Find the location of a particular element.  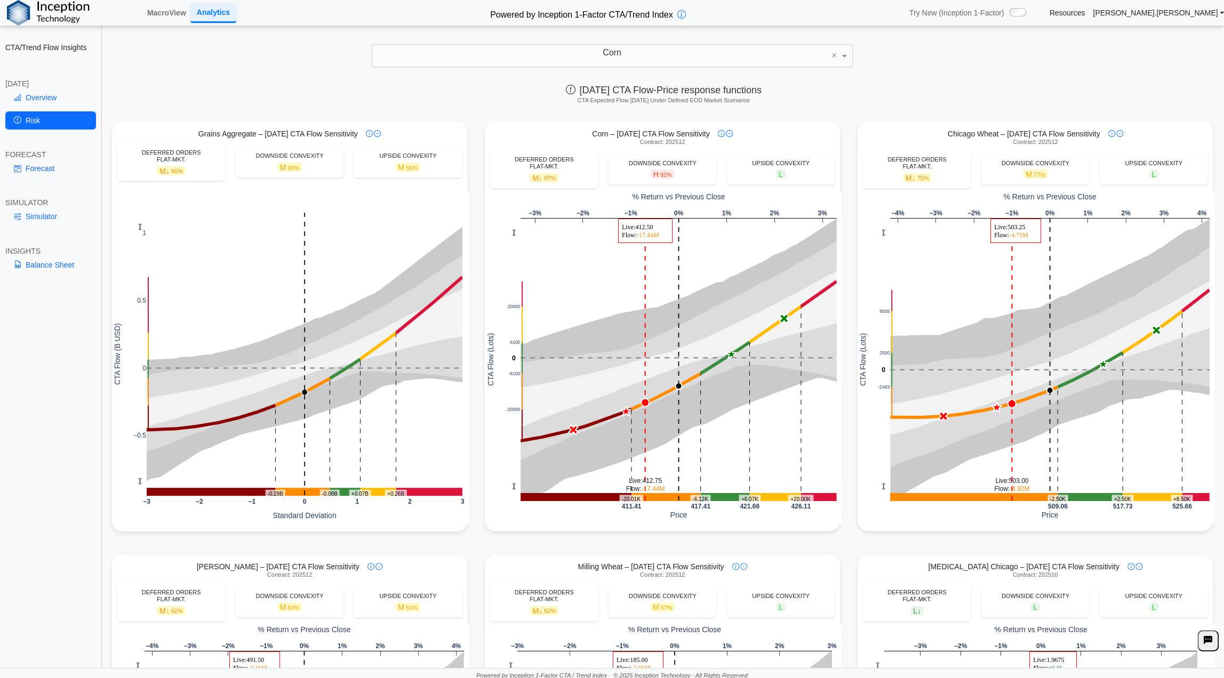

span: Clear value is located at coordinates (834, 55).